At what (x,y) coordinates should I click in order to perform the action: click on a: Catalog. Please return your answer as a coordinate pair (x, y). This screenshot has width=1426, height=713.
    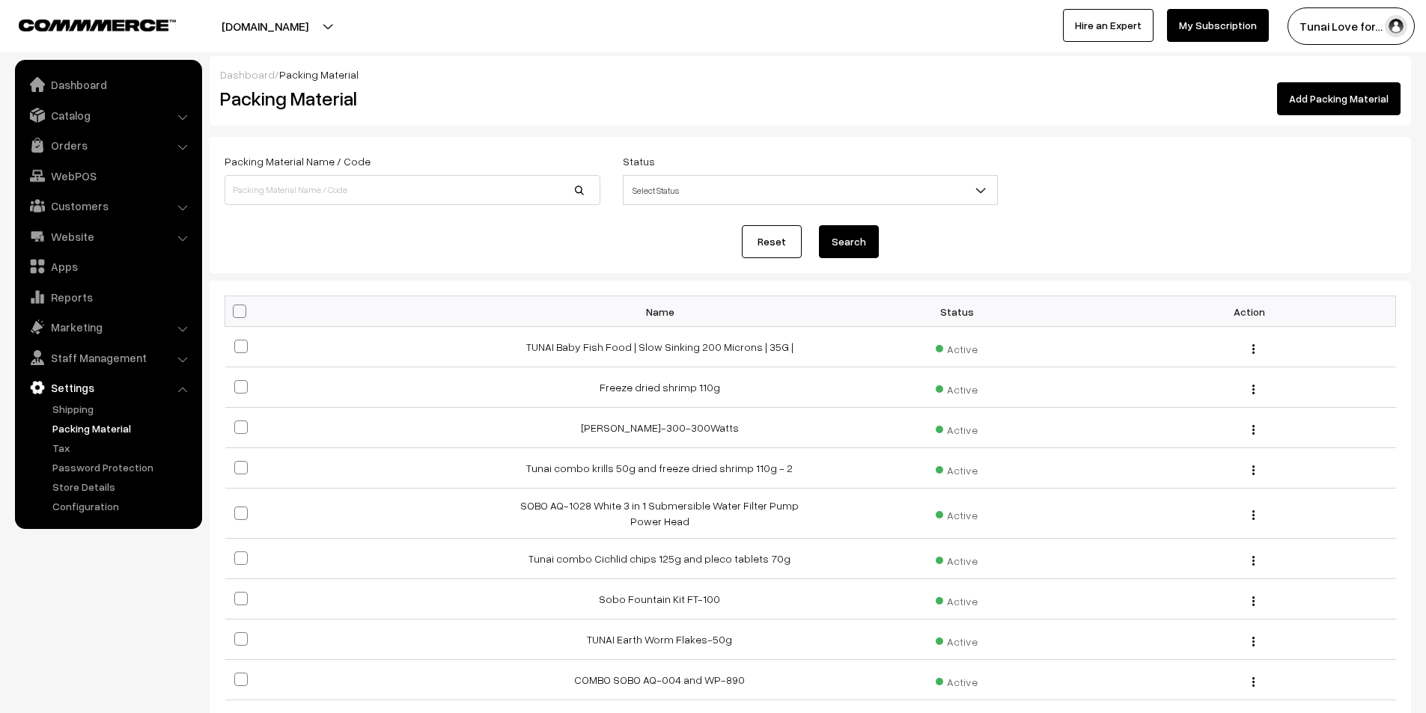
    Looking at the image, I should click on (108, 115).